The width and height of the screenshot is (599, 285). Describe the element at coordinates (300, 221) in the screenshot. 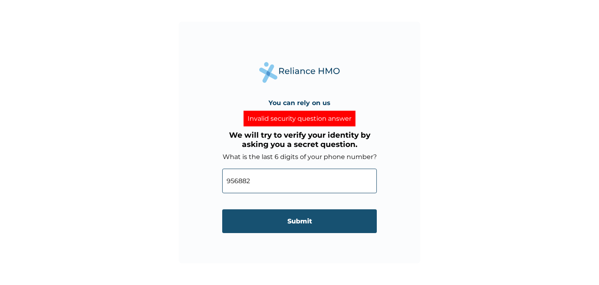

I see `input: Submit` at that location.